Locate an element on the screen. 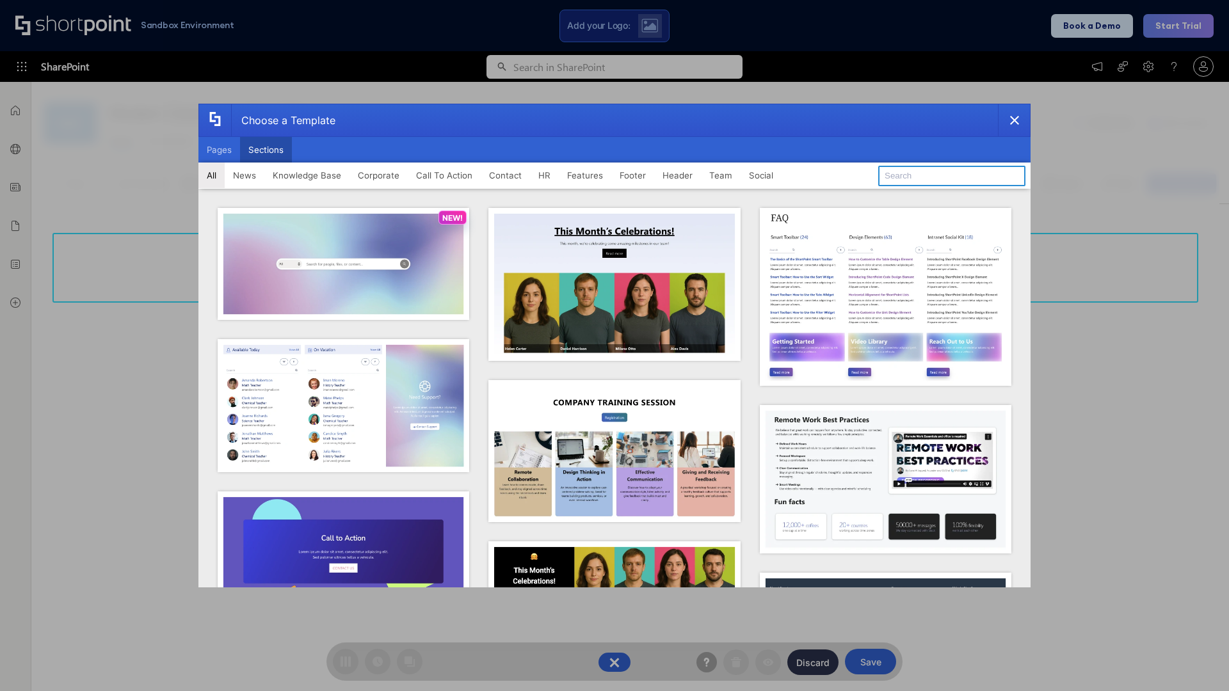 The width and height of the screenshot is (1229, 691). p: NEW! is located at coordinates (453, 218).